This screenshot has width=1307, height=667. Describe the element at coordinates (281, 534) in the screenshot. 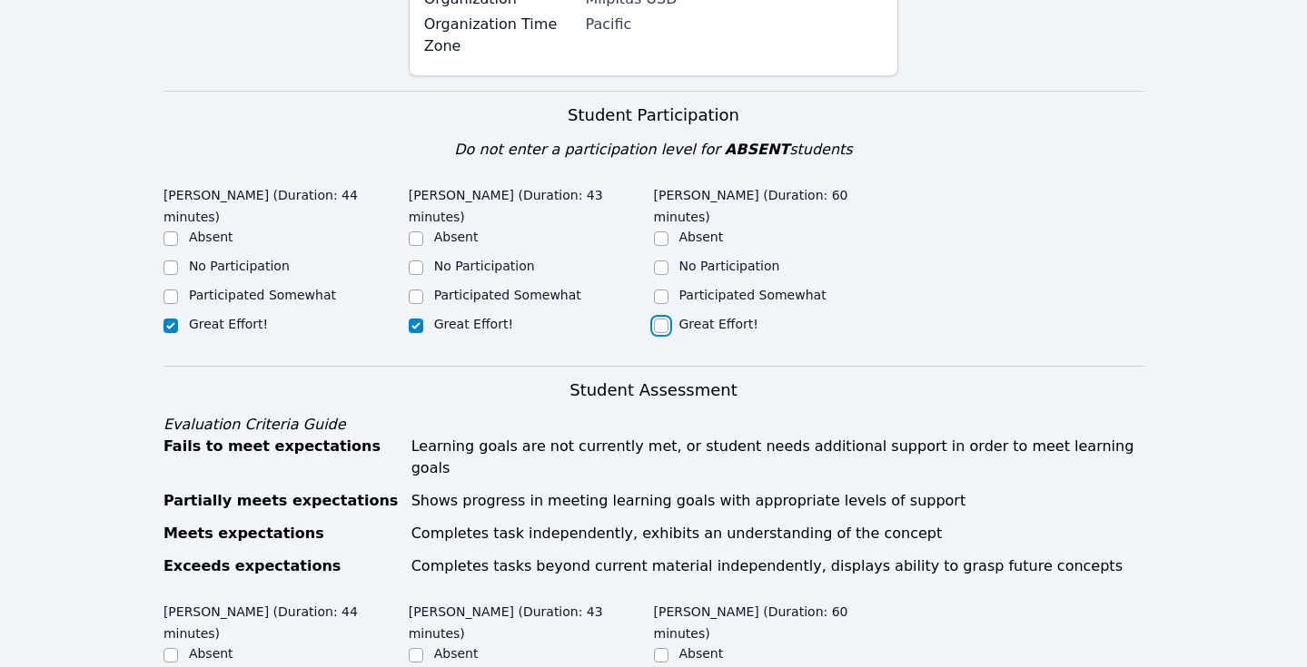

I see `div: Meets expectations` at that location.